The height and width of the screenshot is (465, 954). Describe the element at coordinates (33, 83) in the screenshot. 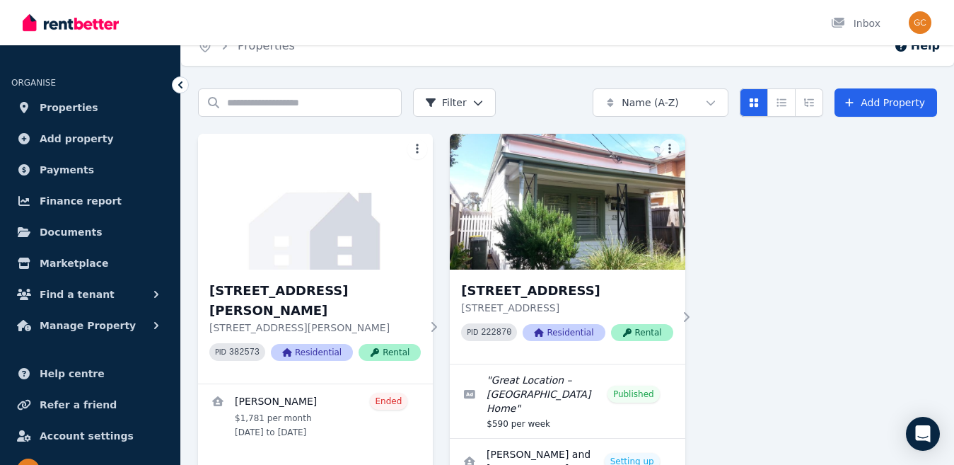

I see `span: ORGANISE` at that location.